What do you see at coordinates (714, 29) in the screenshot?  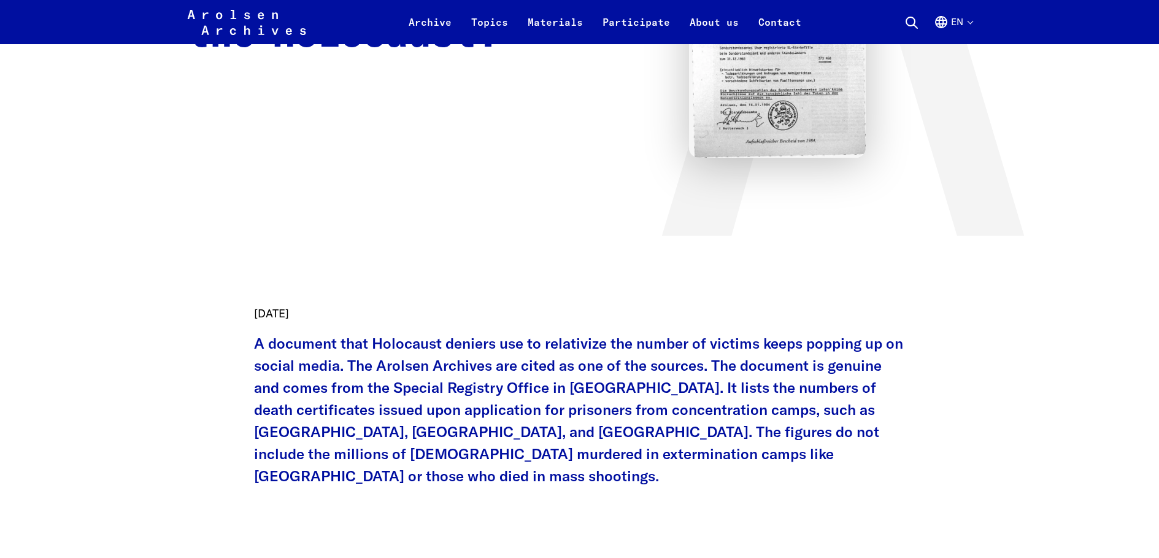 I see `a: About us` at bounding box center [714, 29].